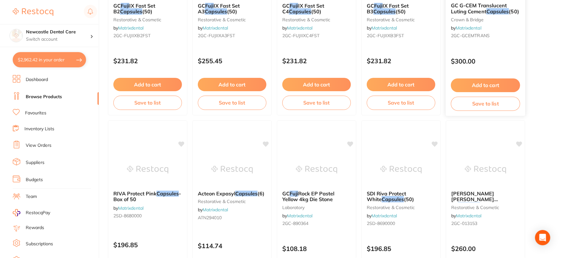  I want to click on p: $300.00, so click(486, 61).